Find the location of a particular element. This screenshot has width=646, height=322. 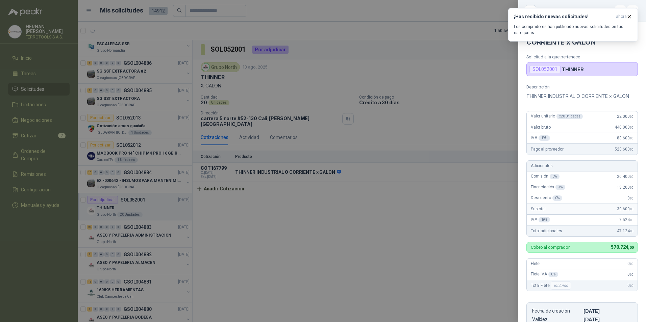

div: COT167799 is located at coordinates (589, 11).